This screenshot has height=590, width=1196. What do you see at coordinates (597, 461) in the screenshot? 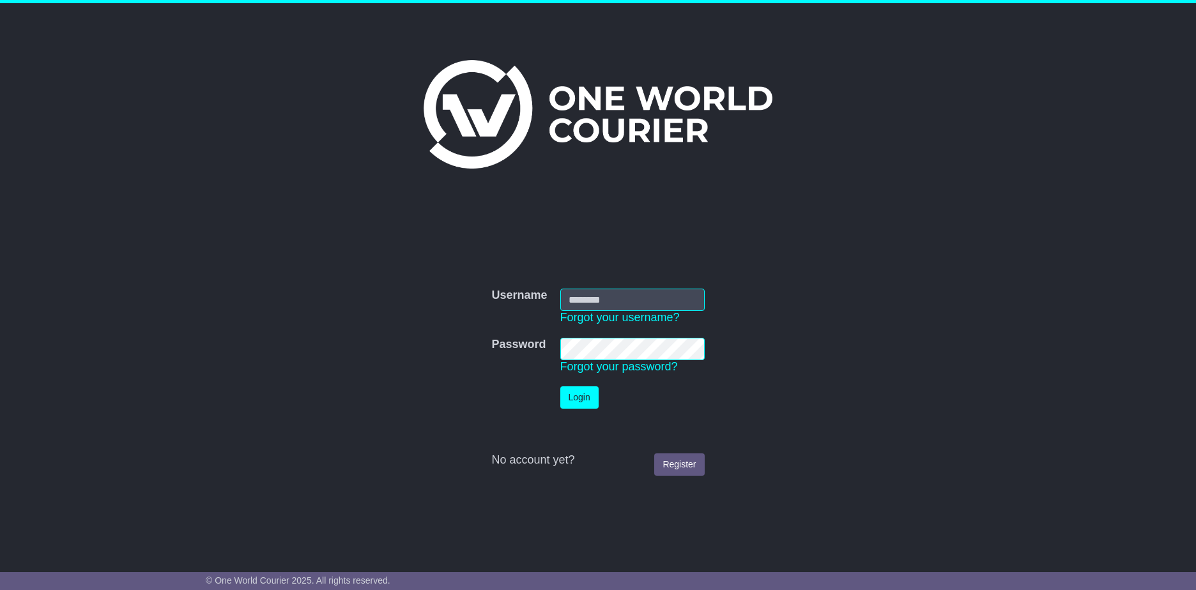
I see `div: No account yet?` at bounding box center [597, 461].